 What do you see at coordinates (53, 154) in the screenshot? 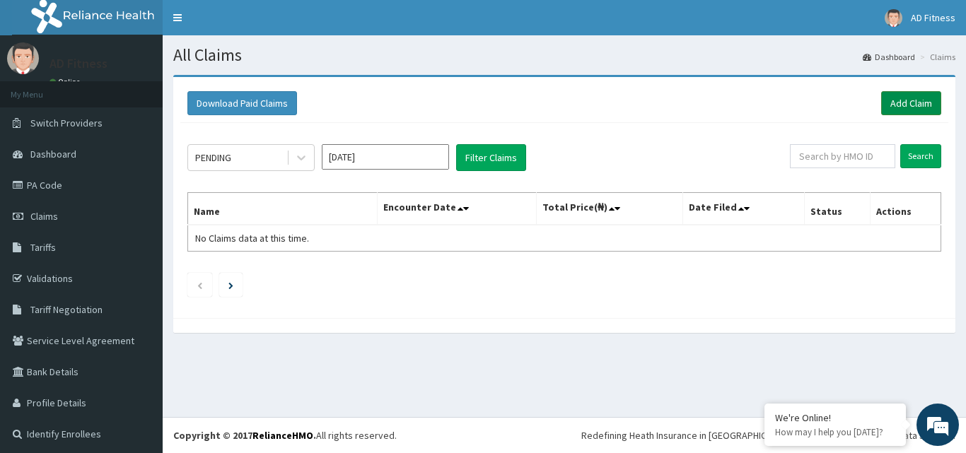
I see `span: Dashboard` at bounding box center [53, 154].